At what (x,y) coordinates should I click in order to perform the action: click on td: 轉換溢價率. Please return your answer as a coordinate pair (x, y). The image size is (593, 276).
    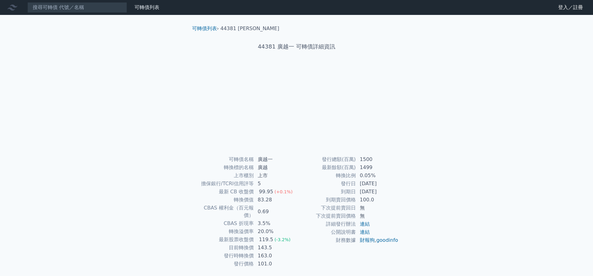
    Looking at the image, I should click on (224, 232).